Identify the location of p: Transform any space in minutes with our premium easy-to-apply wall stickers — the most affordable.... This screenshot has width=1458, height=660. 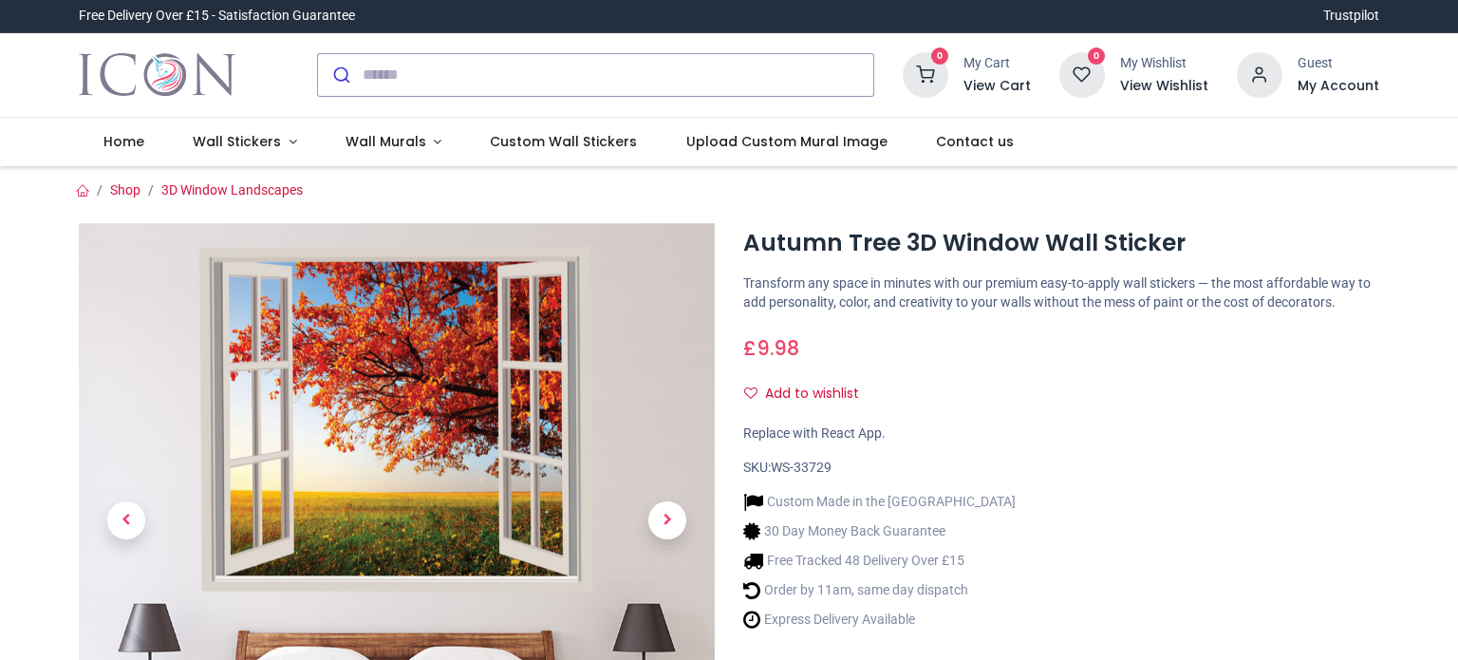
(1061, 292).